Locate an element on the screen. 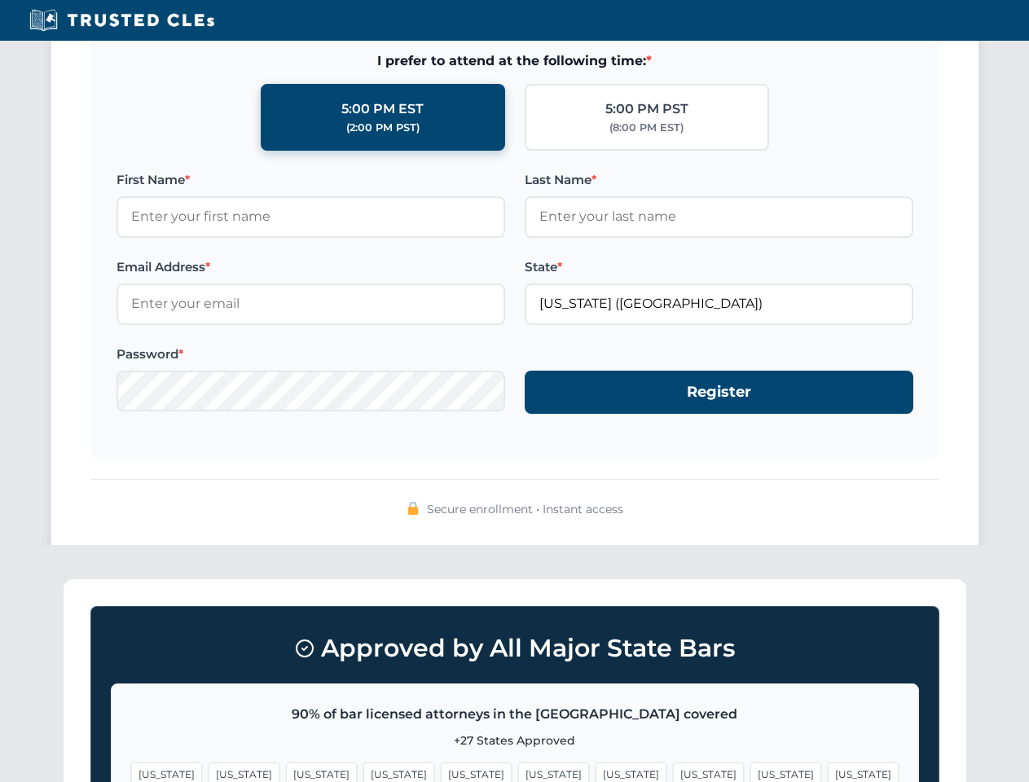 This screenshot has height=782, width=1029. div: 5:00 PM EST is located at coordinates (382, 109).